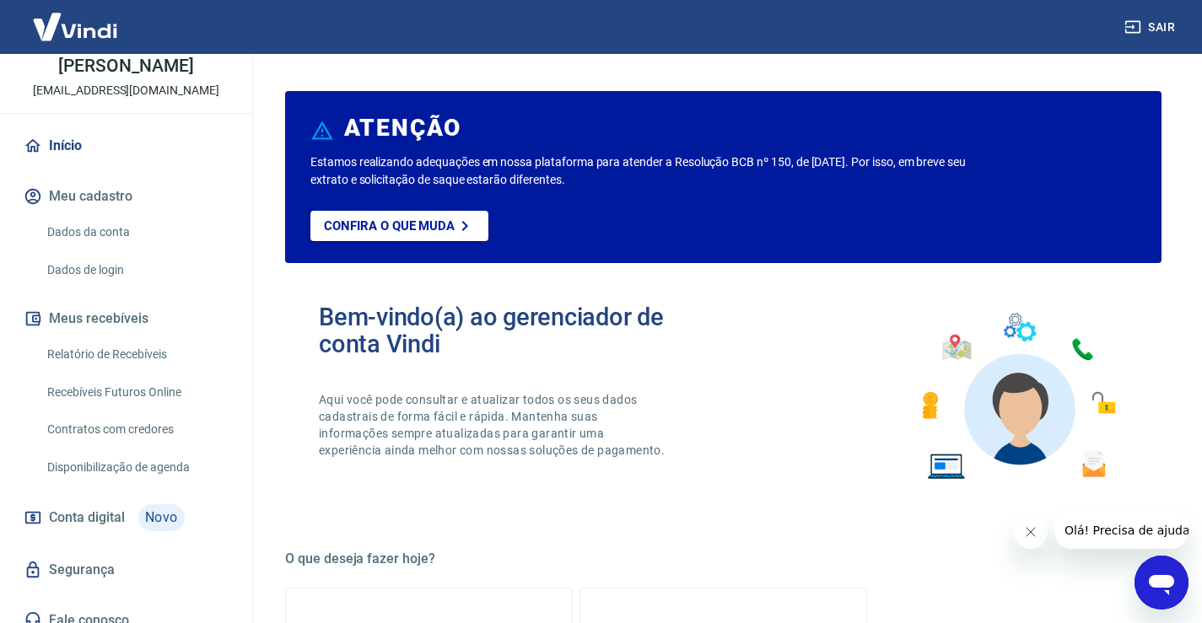 The width and height of the screenshot is (1202, 623). I want to click on p: Aqui você pode consultar e atualizar todos os seus dados cadastrais de forma fácil e rápida. Mant..., so click(493, 425).